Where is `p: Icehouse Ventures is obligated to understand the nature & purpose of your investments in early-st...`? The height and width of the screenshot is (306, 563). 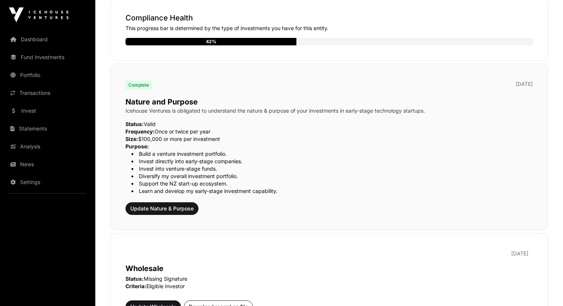
p: Icehouse Ventures is obligated to understand the nature & purpose of your investments in early-st... is located at coordinates (329, 111).